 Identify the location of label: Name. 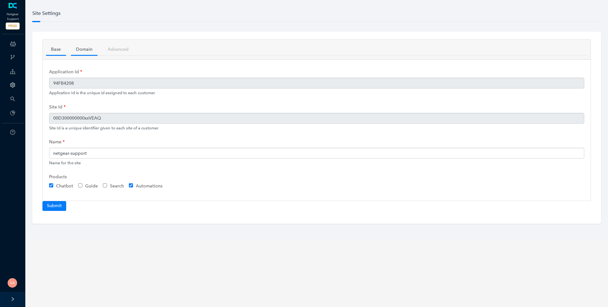
(57, 142).